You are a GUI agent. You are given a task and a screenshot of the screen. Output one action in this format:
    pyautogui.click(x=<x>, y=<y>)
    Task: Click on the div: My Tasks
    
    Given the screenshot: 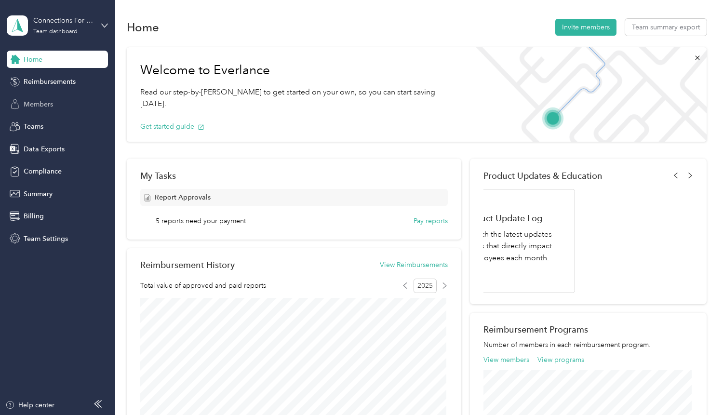 What is the action you would take?
    pyautogui.click(x=294, y=175)
    